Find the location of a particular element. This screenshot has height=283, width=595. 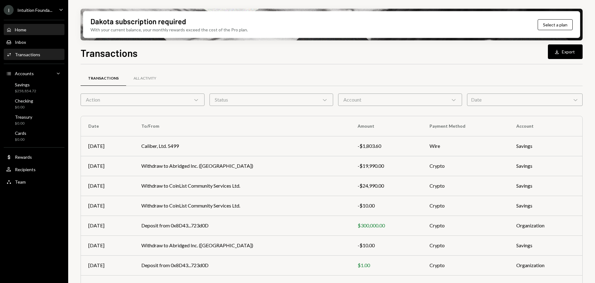

div: Savings is located at coordinates (25, 84).